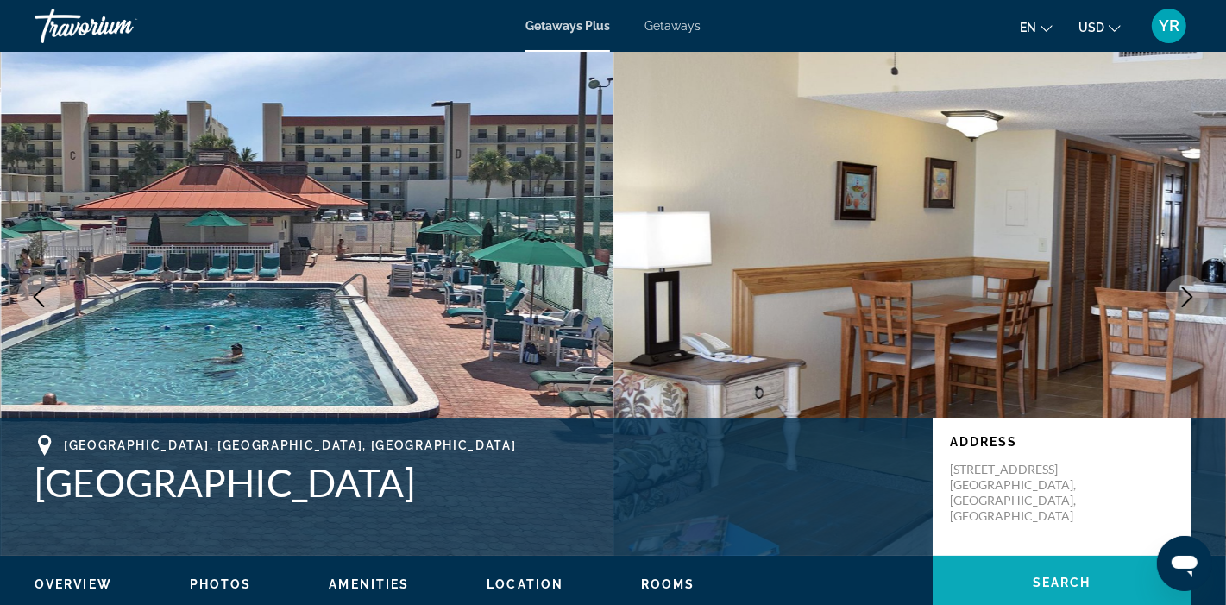 The width and height of the screenshot is (1226, 605). Describe the element at coordinates (568, 26) in the screenshot. I see `span: Getaways Plus` at that location.